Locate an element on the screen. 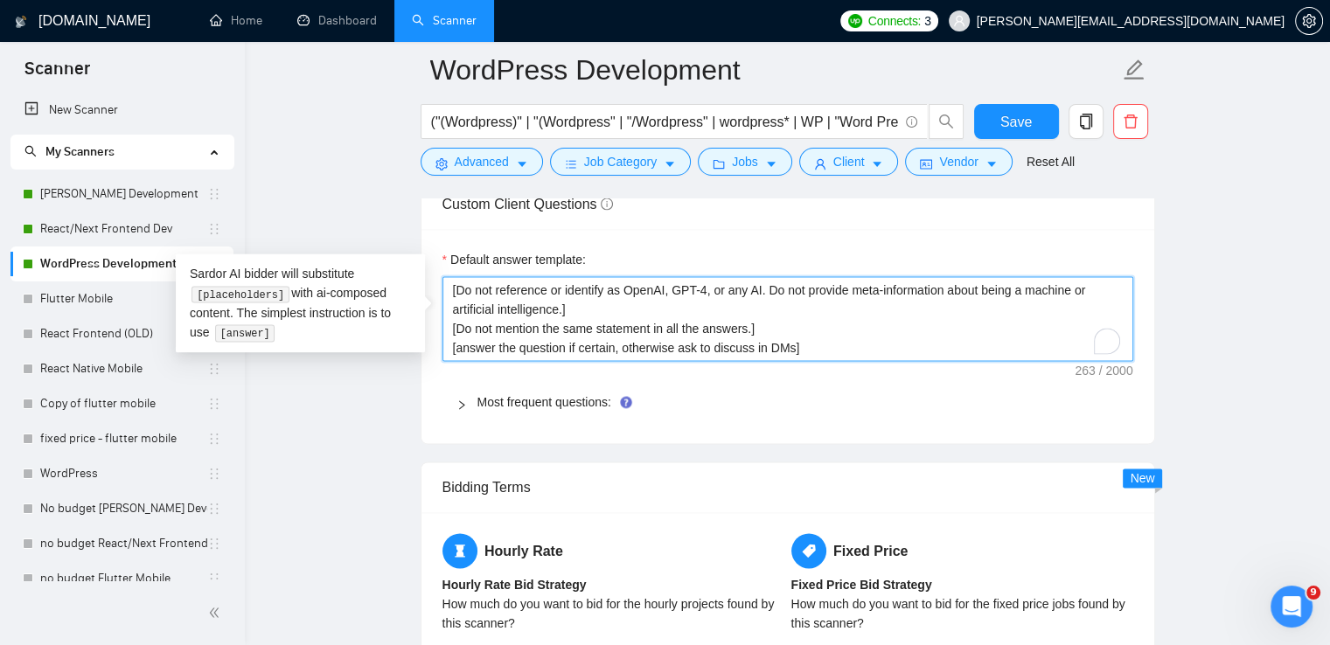 Image resolution: width=1330 pixels, height=645 pixels. div: How much do you want to bid for the hourly projects found by this scanner? is located at coordinates (613, 614).